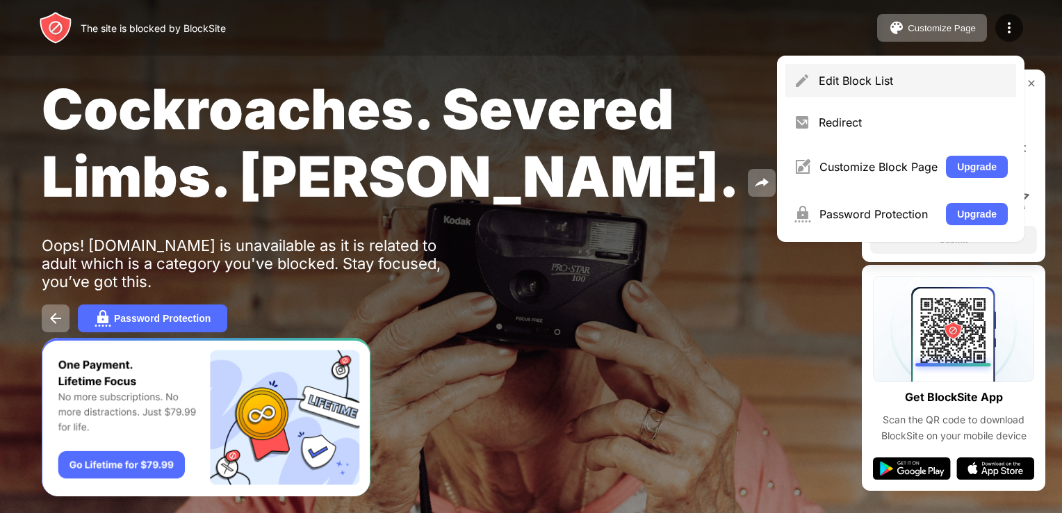  What do you see at coordinates (802, 122) in the screenshot?
I see `img: menu-redirect.svg` at bounding box center [802, 122].